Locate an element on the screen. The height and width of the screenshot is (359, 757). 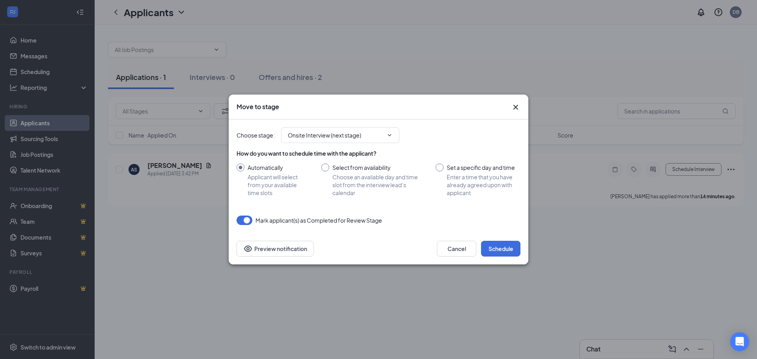
div: How do you want to schedule time with the applicant? is located at coordinates (378, 153).